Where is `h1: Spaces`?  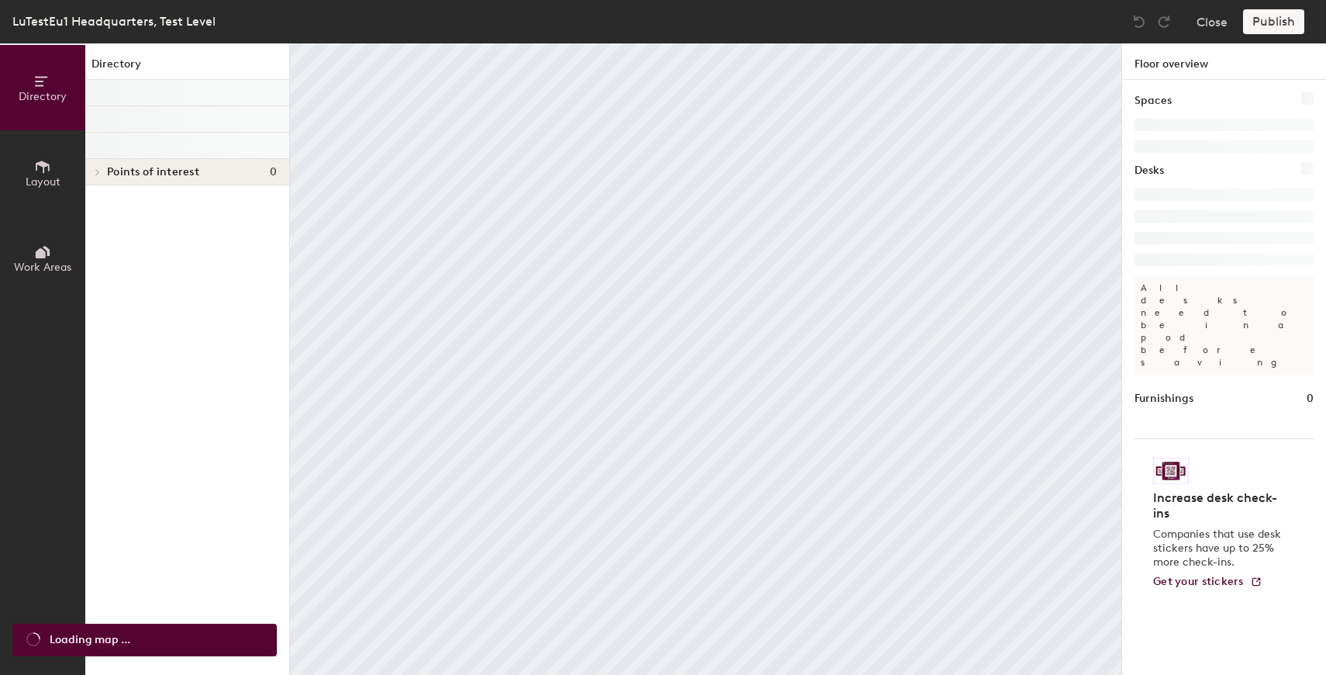
h1: Spaces is located at coordinates (1153, 101).